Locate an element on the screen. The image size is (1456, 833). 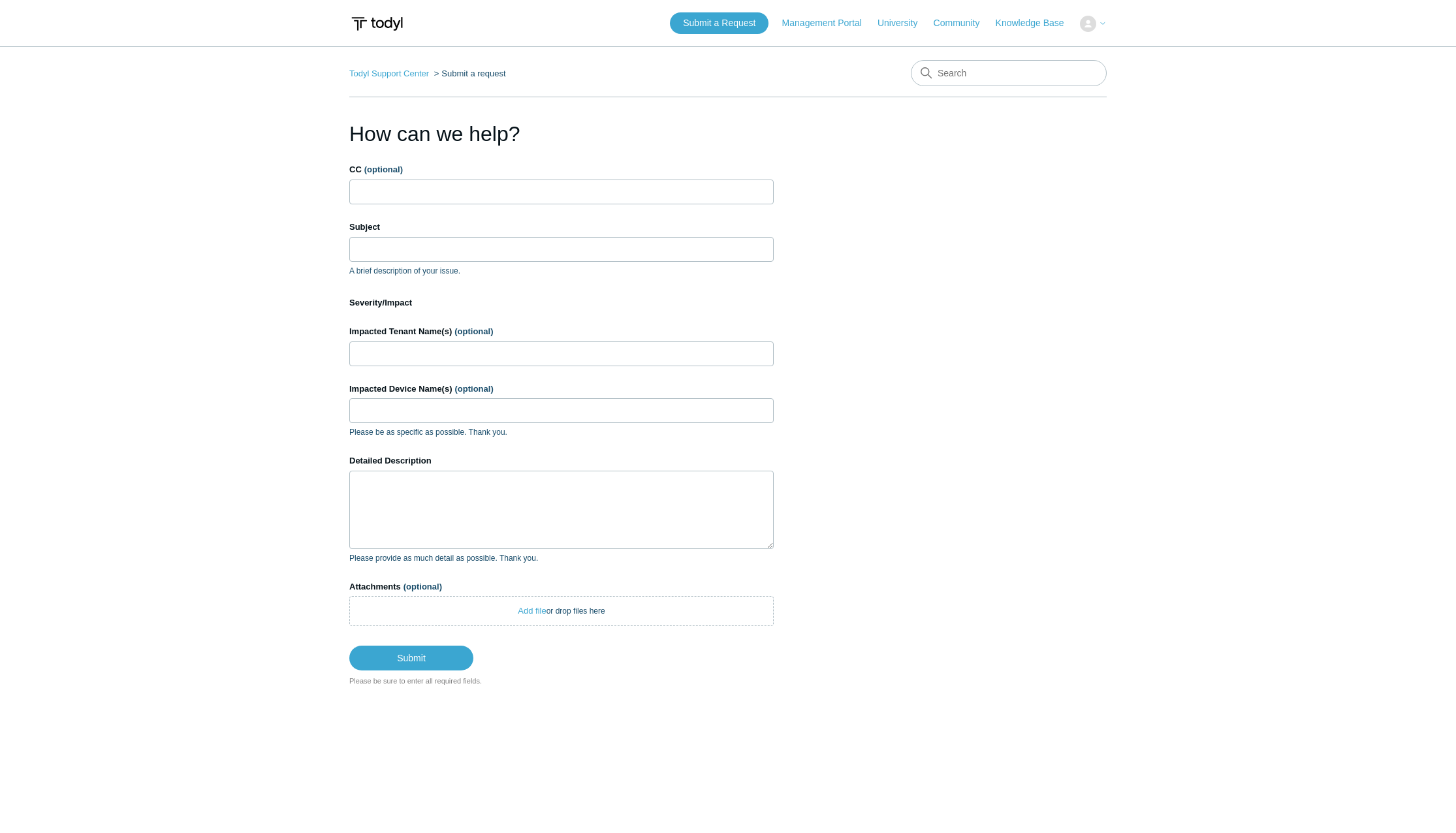
label: Impacted Tenant Name(s) is located at coordinates (562, 331).